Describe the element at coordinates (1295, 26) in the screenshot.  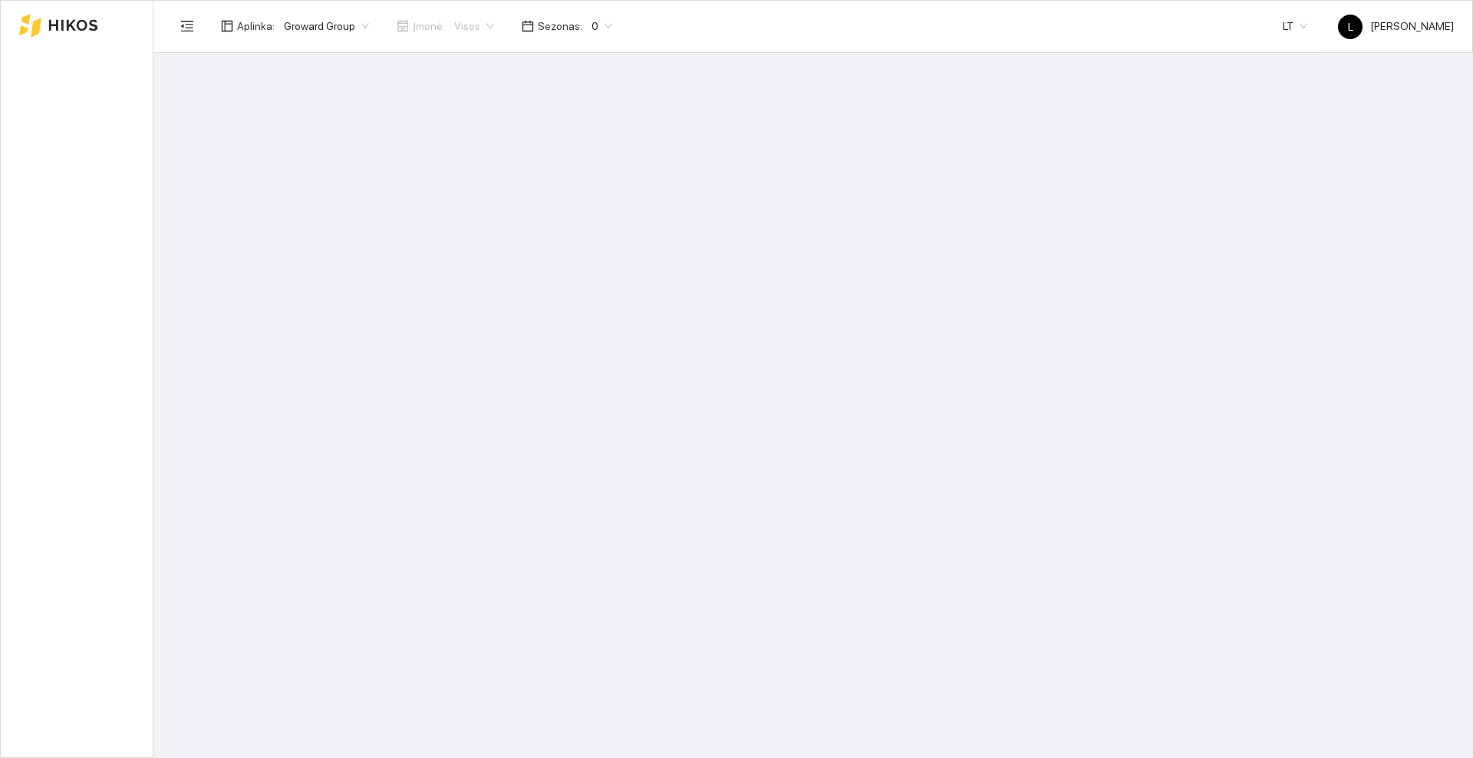
I see `span: LT` at that location.